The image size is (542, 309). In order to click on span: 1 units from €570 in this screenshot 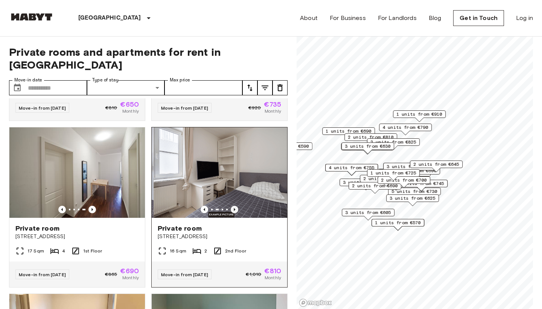, I will do `click(398, 222)`.